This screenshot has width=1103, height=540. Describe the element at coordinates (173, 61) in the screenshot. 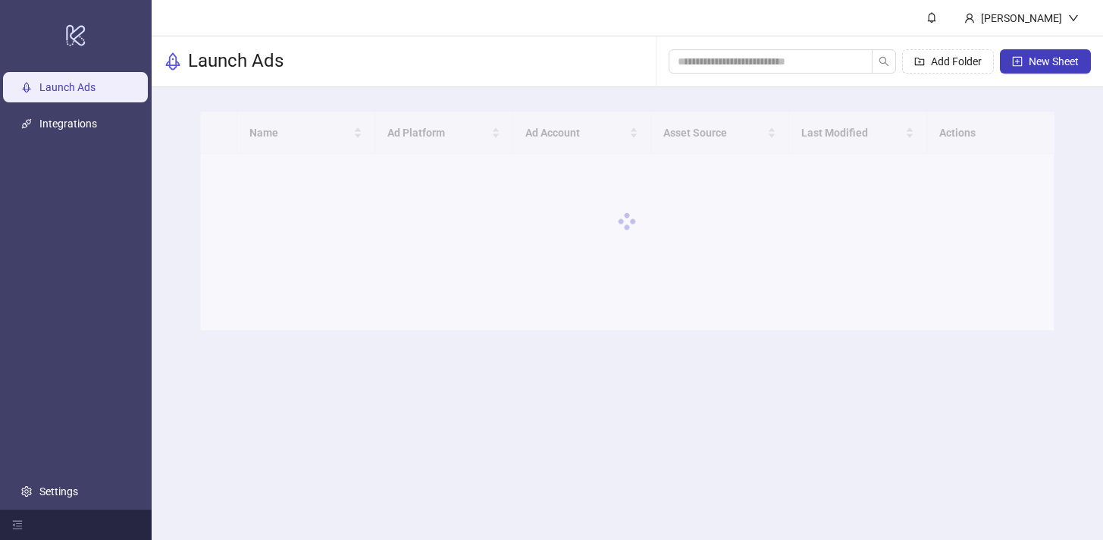

I see `span: rocket` at that location.